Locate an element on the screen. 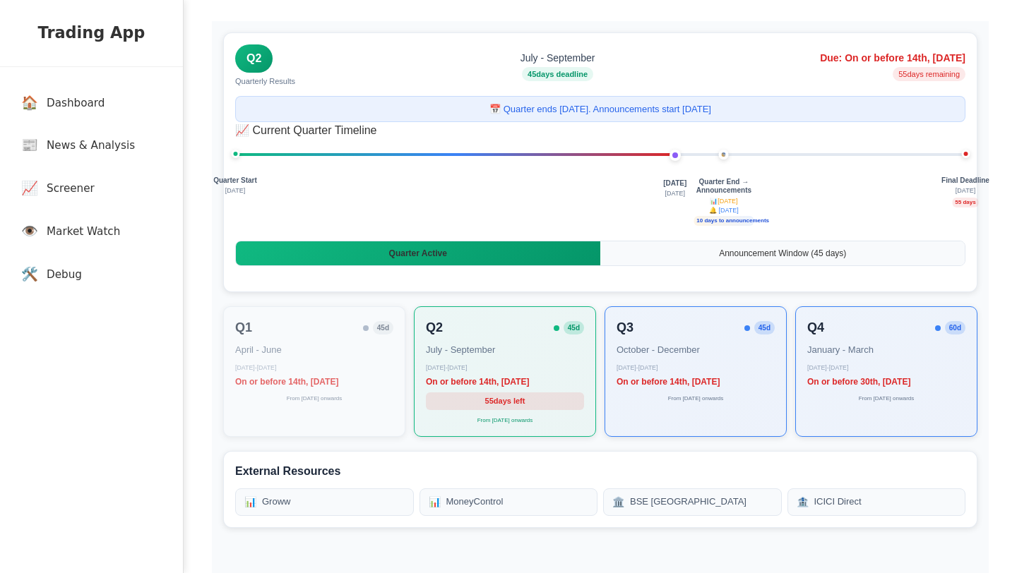 This screenshot has width=1017, height=573. span: Quarter Active is located at coordinates (418, 253).